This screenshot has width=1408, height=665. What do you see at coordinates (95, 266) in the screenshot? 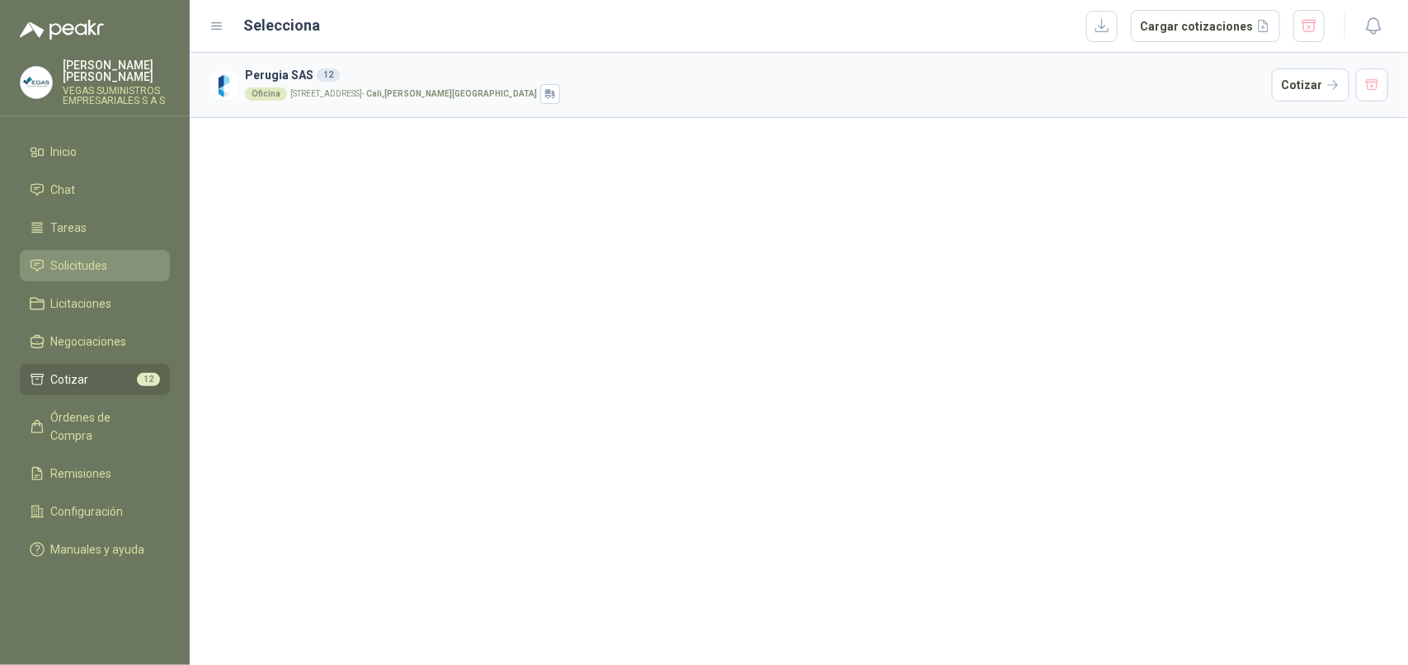
I see `a: Solicitudes` at bounding box center [95, 266].